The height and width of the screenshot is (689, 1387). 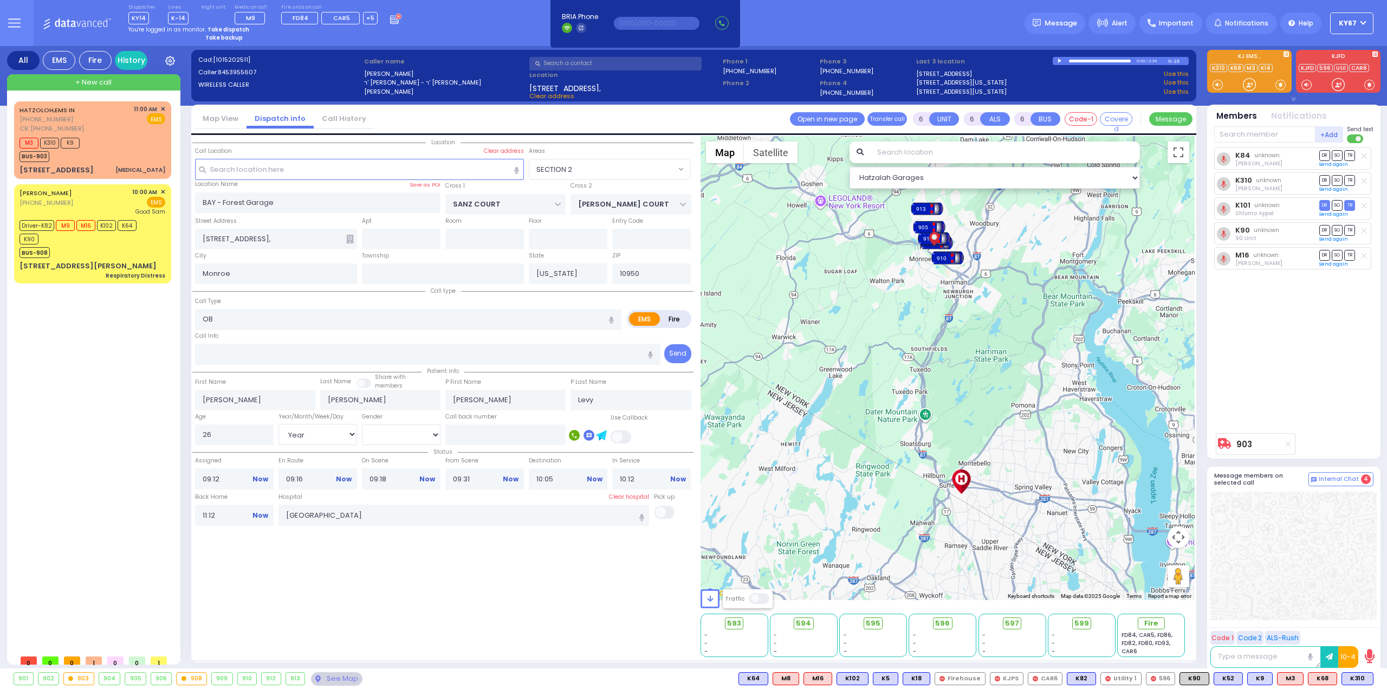 I want to click on span: 593, so click(x=734, y=623).